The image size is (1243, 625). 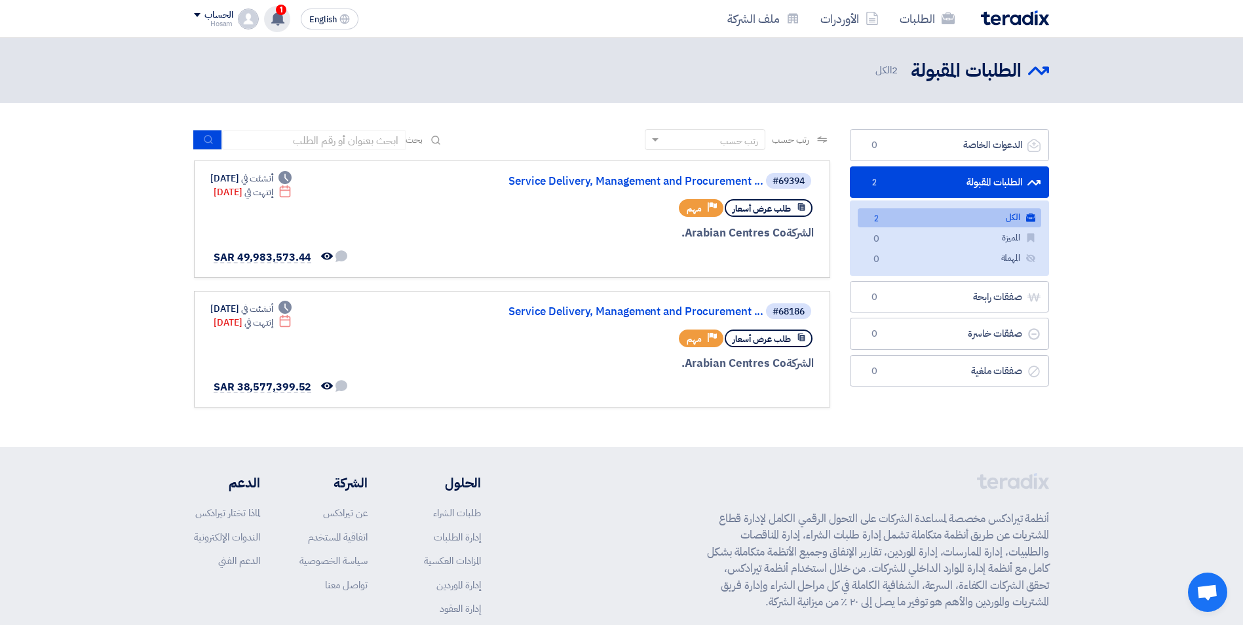 I want to click on a: إدارة الطلبات, so click(x=457, y=537).